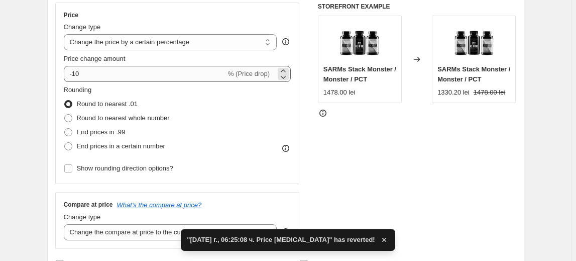  Describe the element at coordinates (88, 205) in the screenshot. I see `h3: Compare at price` at that location.